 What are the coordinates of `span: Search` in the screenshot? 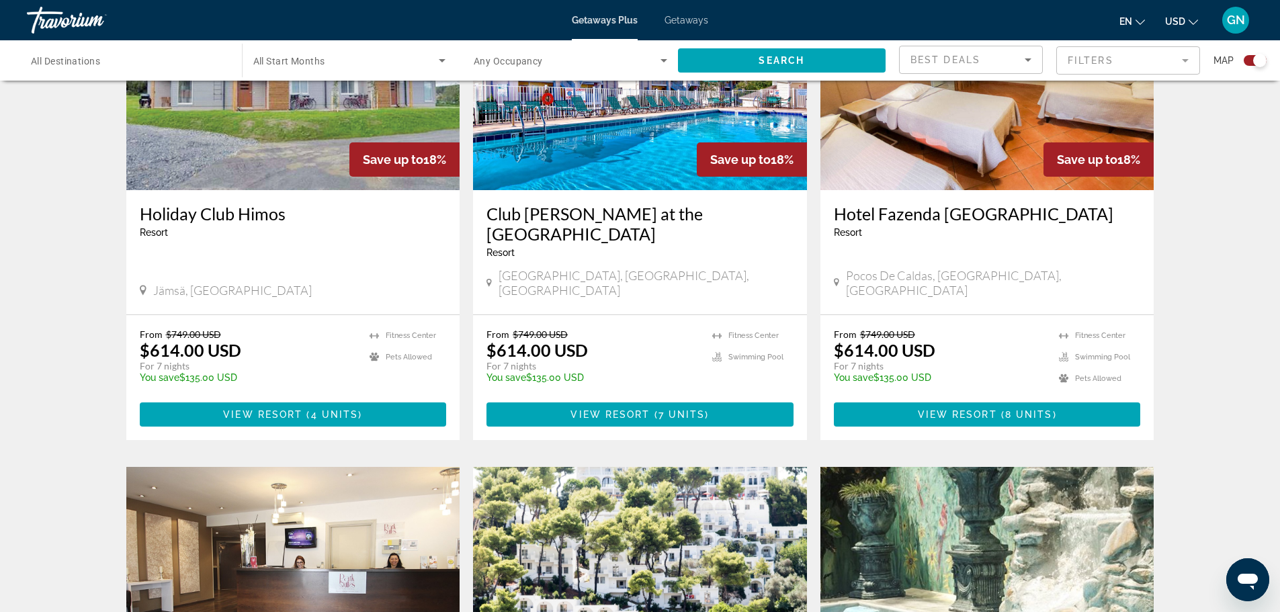 It's located at (781, 60).